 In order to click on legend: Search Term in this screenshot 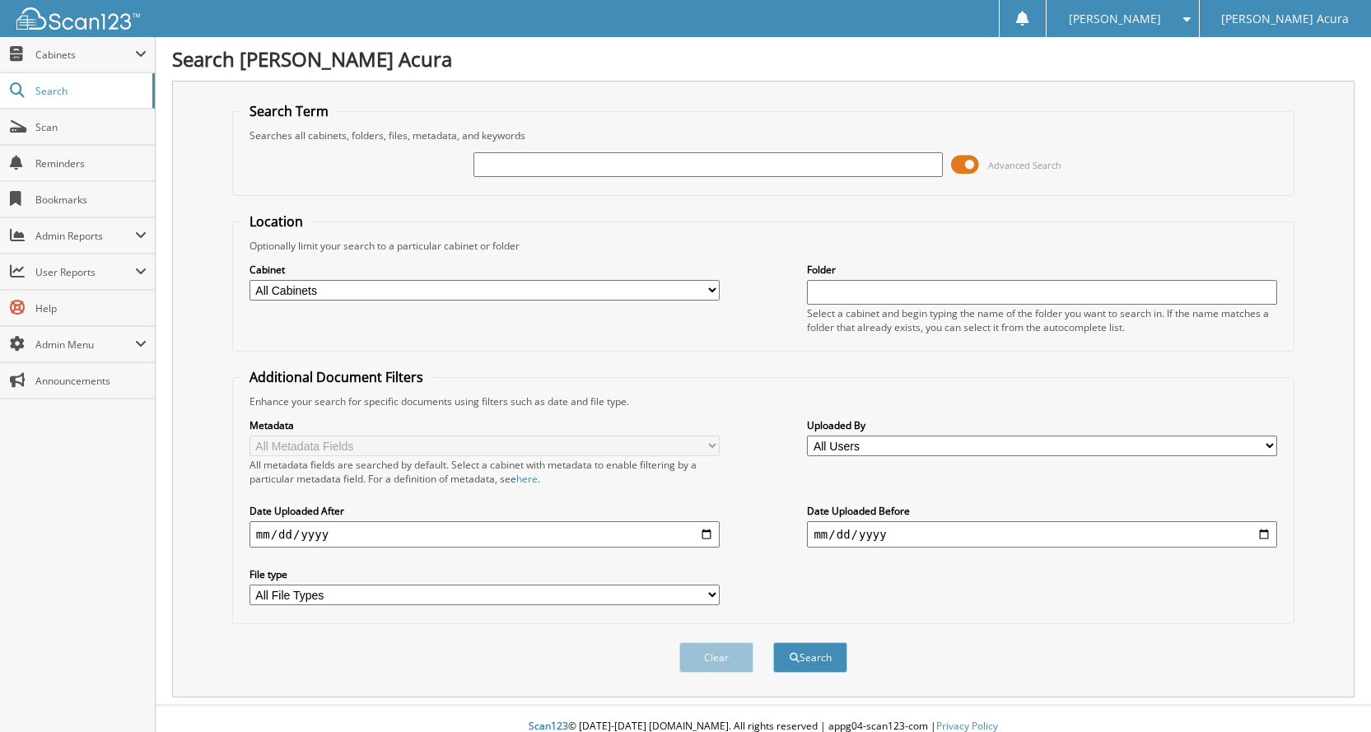, I will do `click(289, 111)`.